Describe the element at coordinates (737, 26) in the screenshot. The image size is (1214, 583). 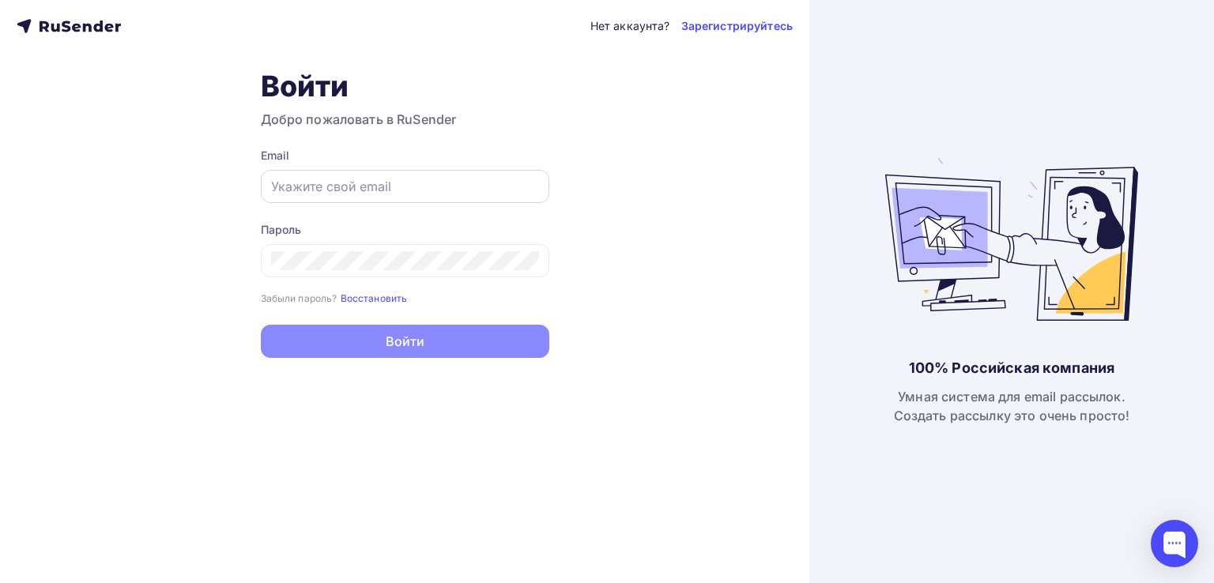
I see `a: Зарегистрируйтесь` at that location.